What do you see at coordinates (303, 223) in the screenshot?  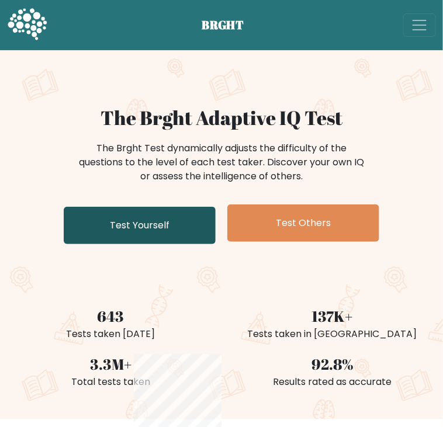 I see `a: Test Others` at bounding box center [303, 223].